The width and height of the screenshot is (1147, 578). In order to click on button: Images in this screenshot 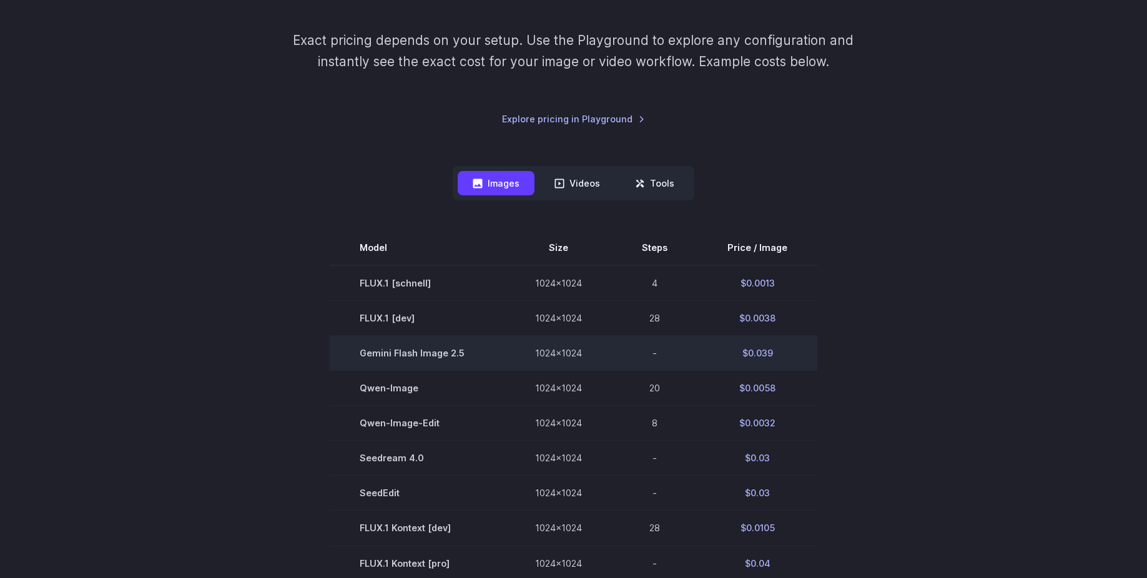, I will do `click(496, 183)`.